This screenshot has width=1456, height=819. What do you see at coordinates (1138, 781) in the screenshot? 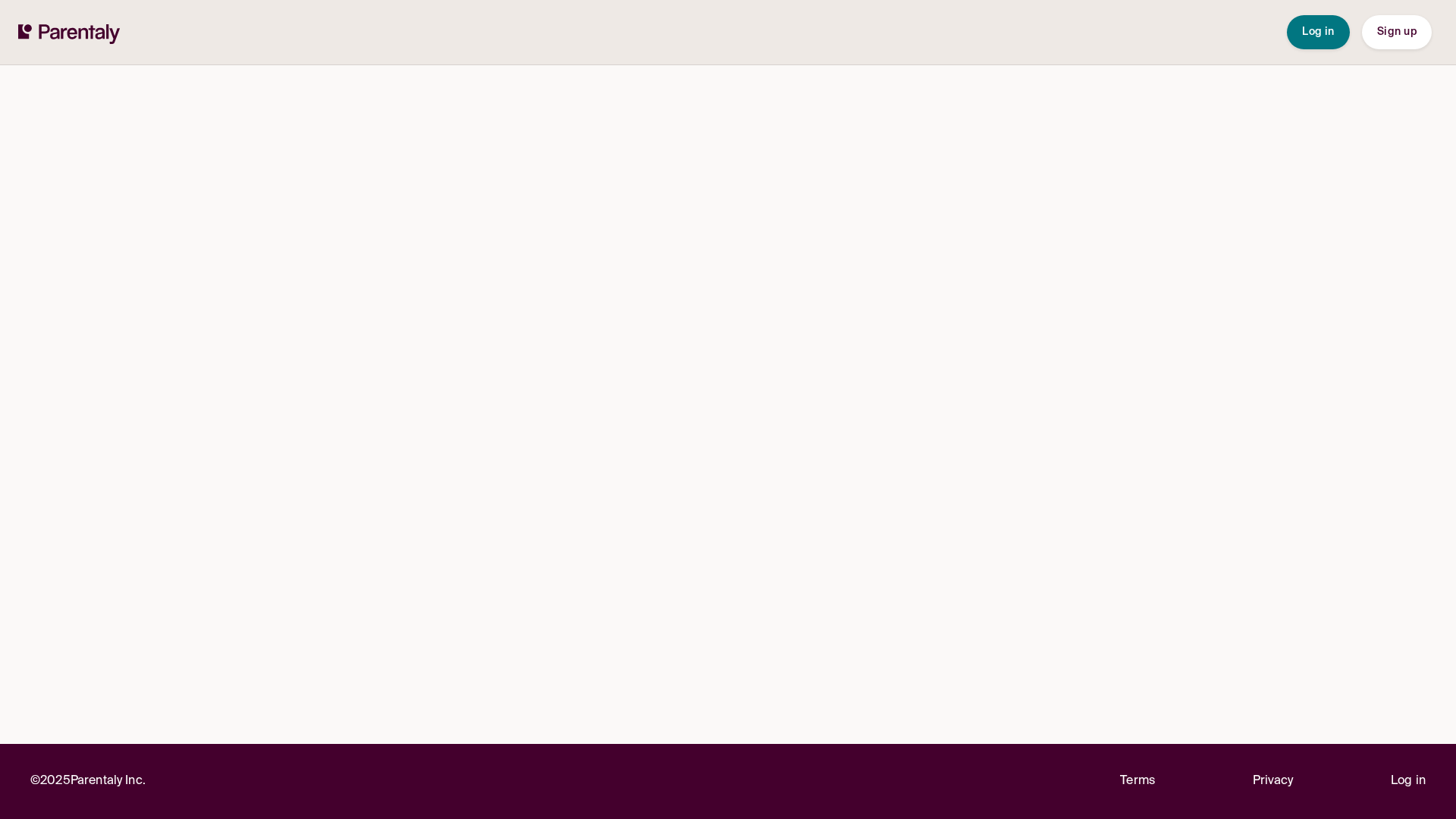
I see `a: Terms` at bounding box center [1138, 781].